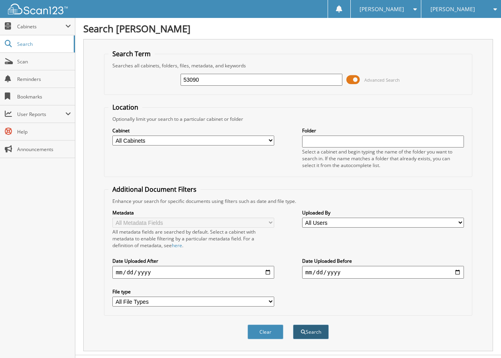 This screenshot has height=358, width=501. Describe the element at coordinates (383, 158) in the screenshot. I see `div: Select a cabinet and begin typing the name of the folder you want to search in. If the name match...` at that location.